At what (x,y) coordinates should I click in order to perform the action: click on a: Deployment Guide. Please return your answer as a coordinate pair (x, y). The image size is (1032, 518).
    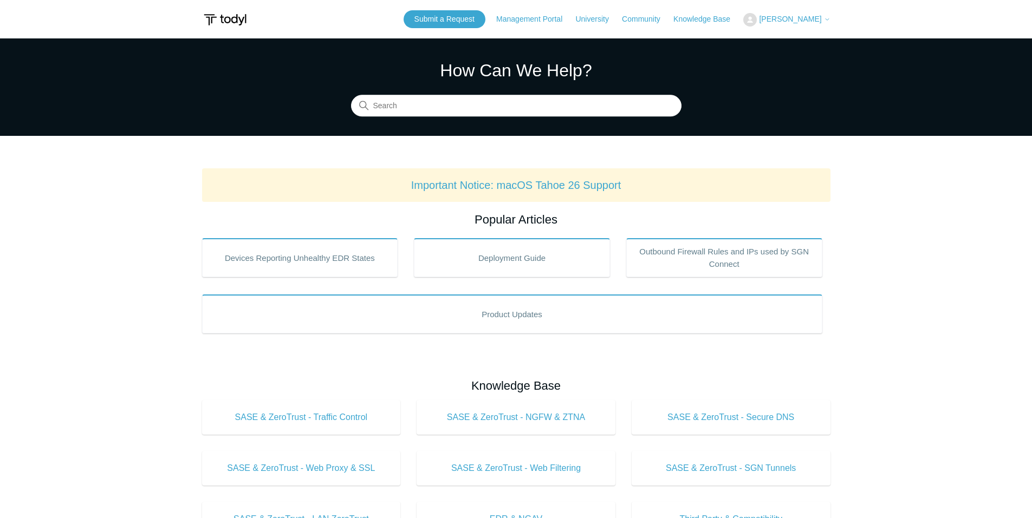
    Looking at the image, I should click on (512, 258).